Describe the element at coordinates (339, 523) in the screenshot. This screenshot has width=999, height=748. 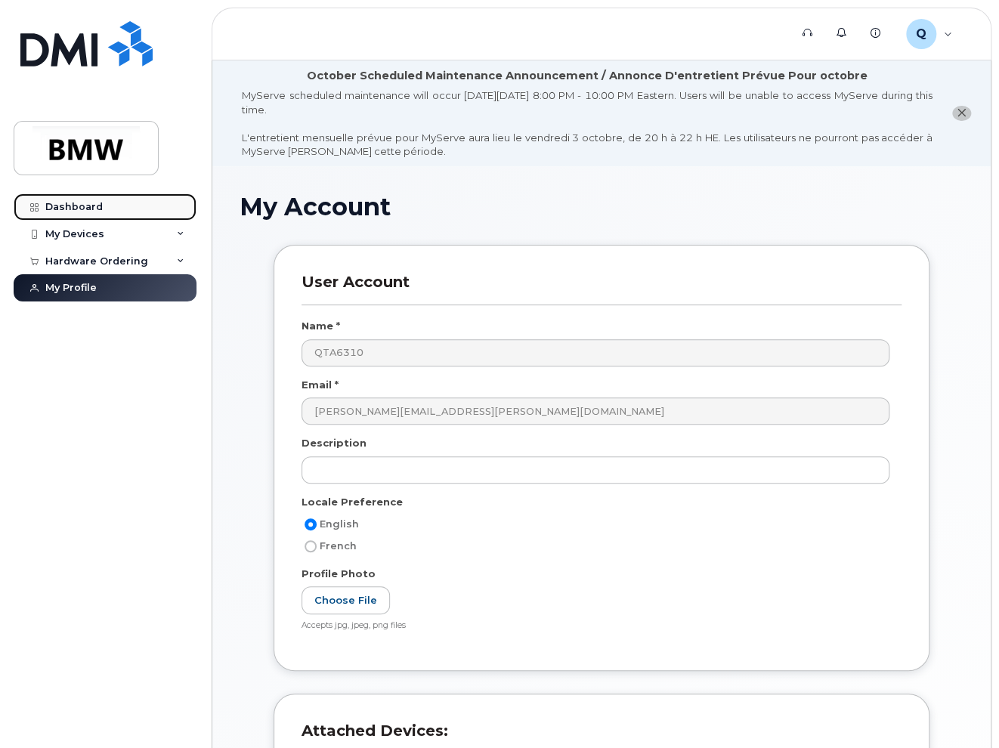
I see `span: English` at that location.